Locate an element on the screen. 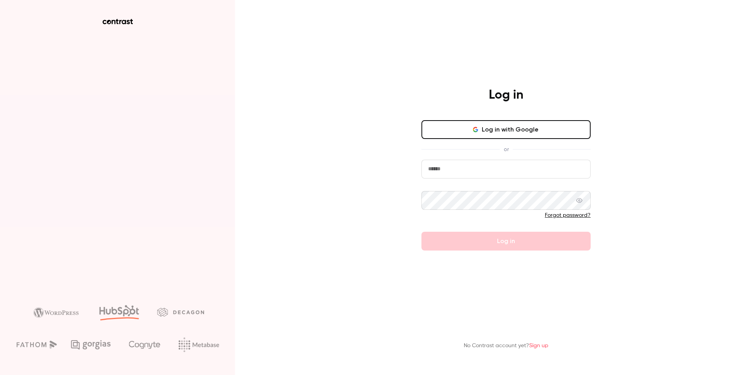 The image size is (752, 375). h4: Log in is located at coordinates (506, 95).